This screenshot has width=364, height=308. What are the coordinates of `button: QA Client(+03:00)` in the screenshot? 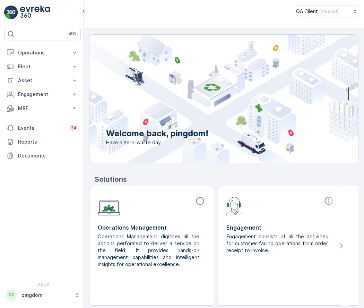 It's located at (327, 11).